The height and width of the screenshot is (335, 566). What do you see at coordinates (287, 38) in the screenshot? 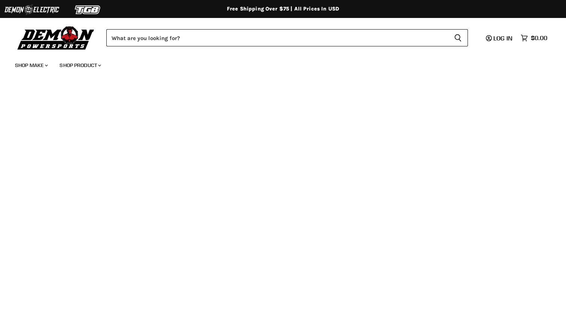
I see `form: Product` at bounding box center [287, 38].